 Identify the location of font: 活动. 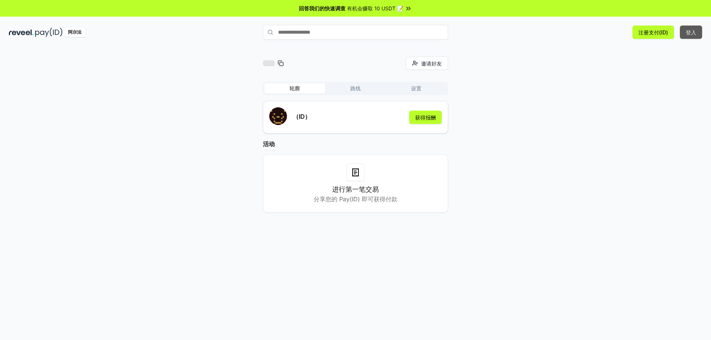
(269, 144).